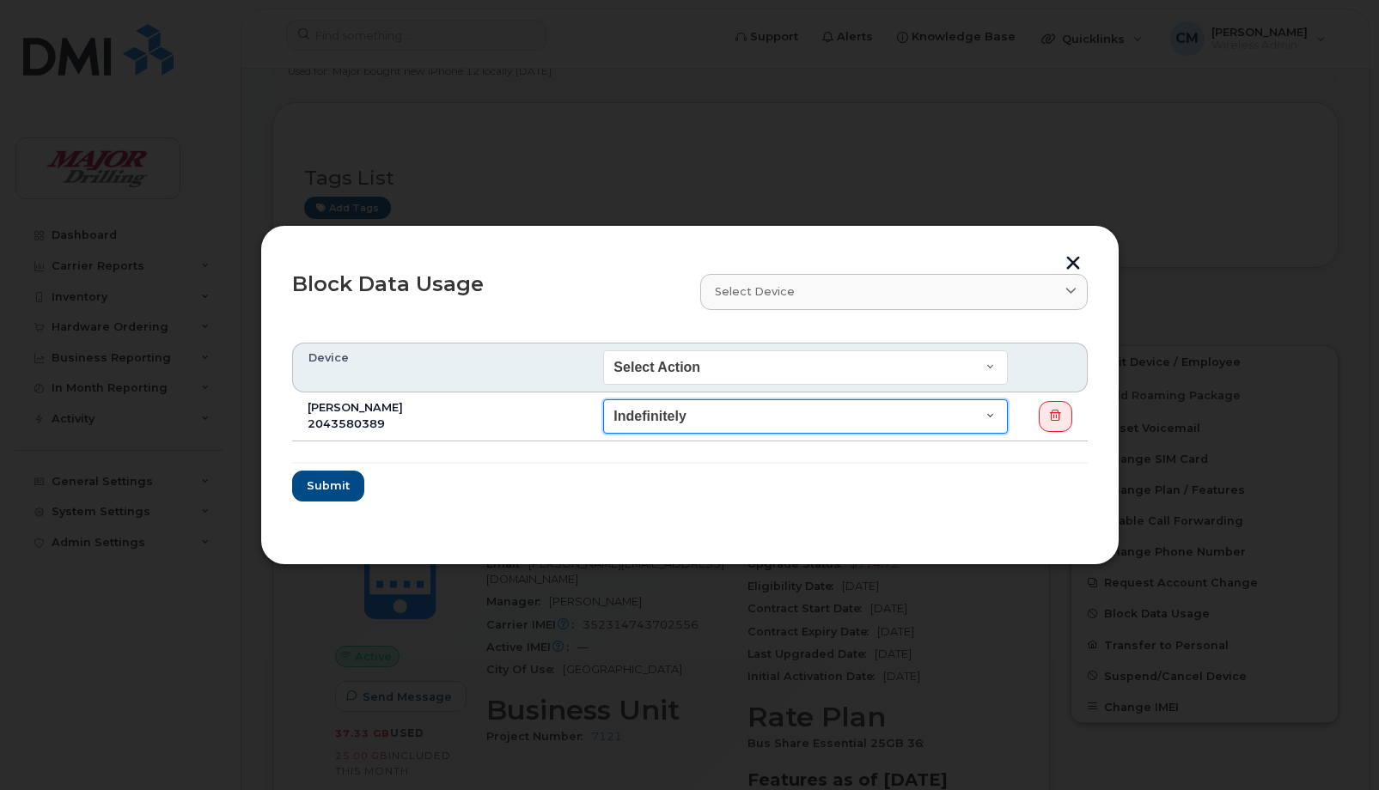 Image resolution: width=1379 pixels, height=790 pixels. I want to click on button: Submit, so click(328, 486).